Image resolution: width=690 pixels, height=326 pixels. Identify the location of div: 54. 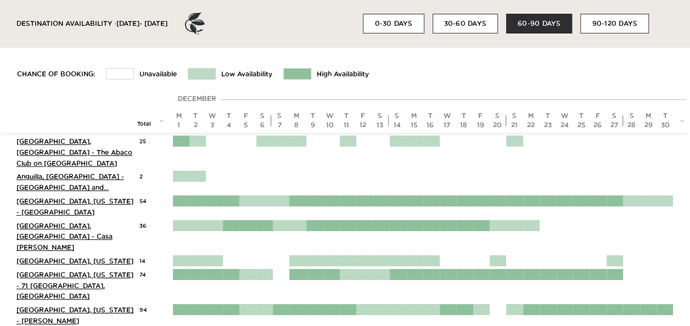
(148, 200).